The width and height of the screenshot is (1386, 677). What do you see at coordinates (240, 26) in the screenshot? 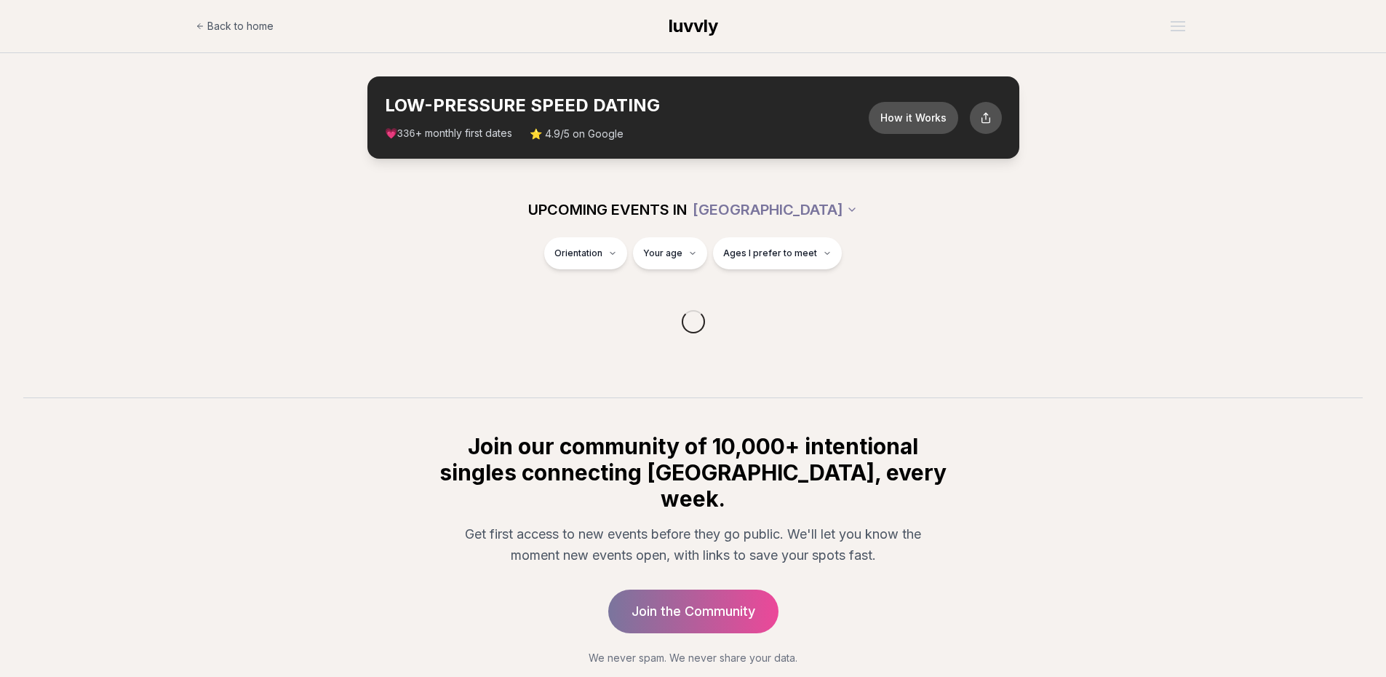
I see `span: Back to home` at bounding box center [240, 26].